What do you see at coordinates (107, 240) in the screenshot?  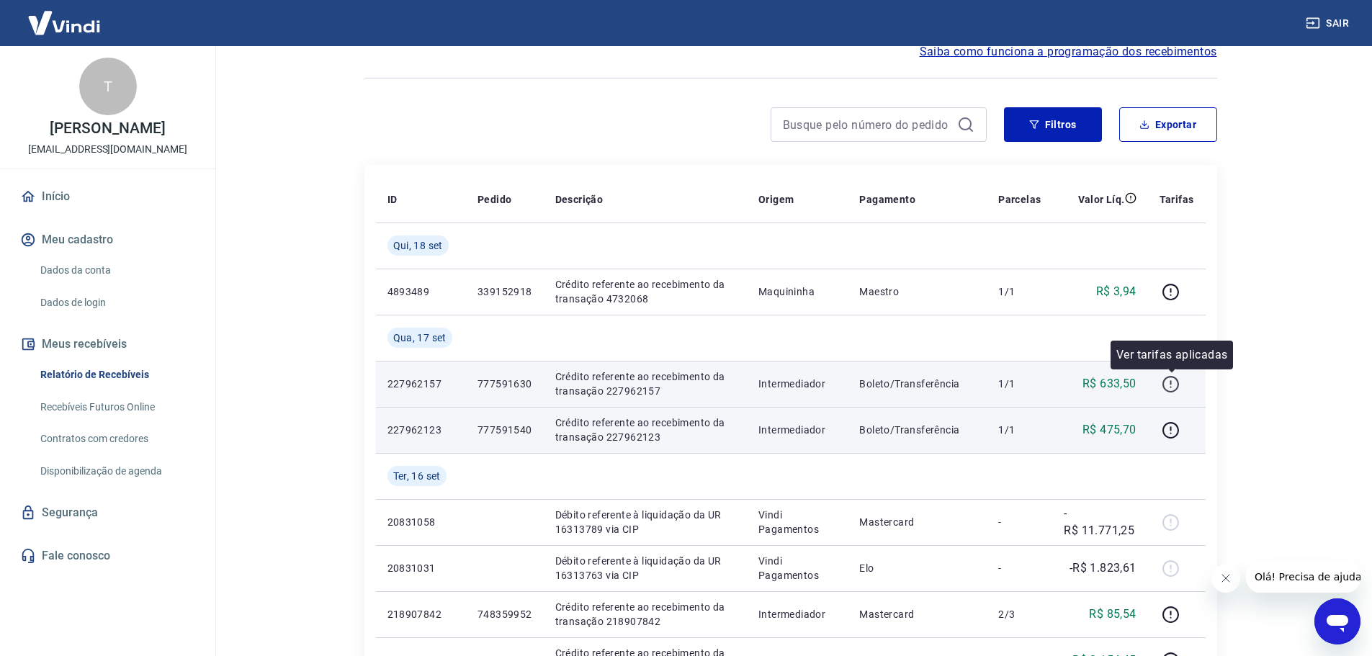 I see `button: Meu cadastro` at bounding box center [107, 240].